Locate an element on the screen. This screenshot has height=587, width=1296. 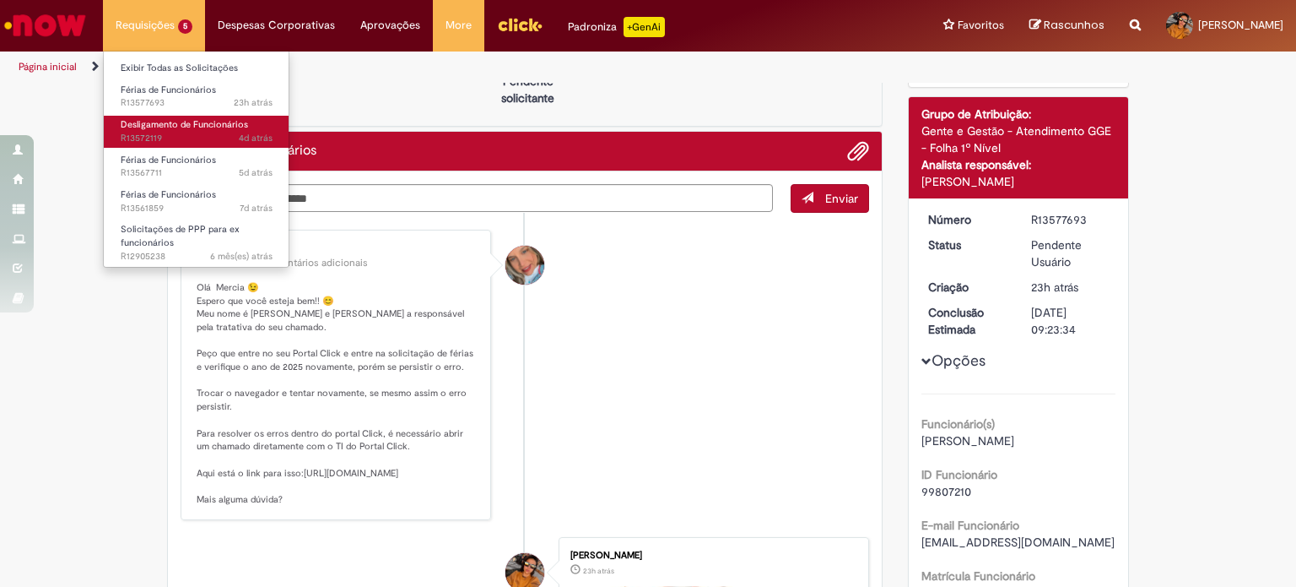
div: Padroniza is located at coordinates (616, 27).